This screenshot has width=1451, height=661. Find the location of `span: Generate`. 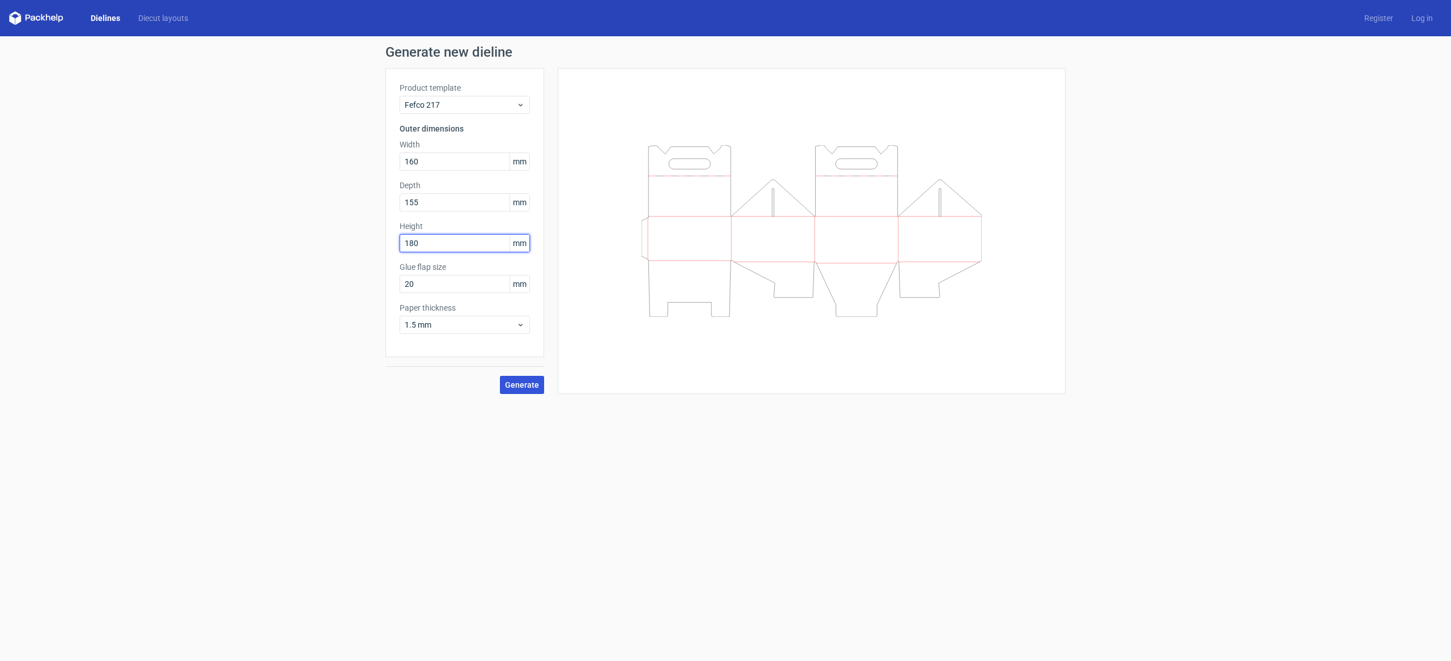

span: Generate is located at coordinates (522, 385).